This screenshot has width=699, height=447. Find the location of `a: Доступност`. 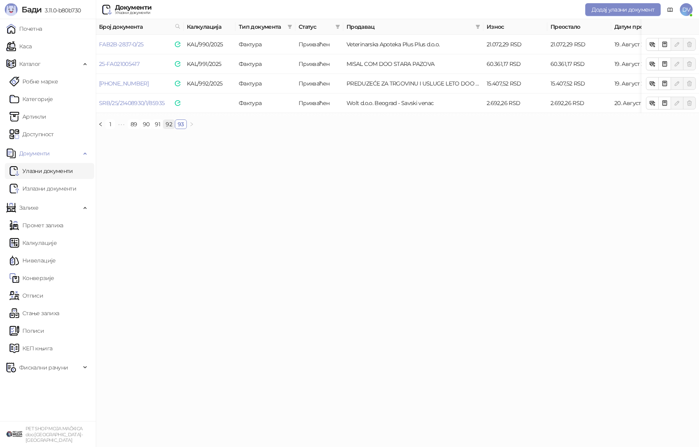

a: Доступност is located at coordinates (32, 134).